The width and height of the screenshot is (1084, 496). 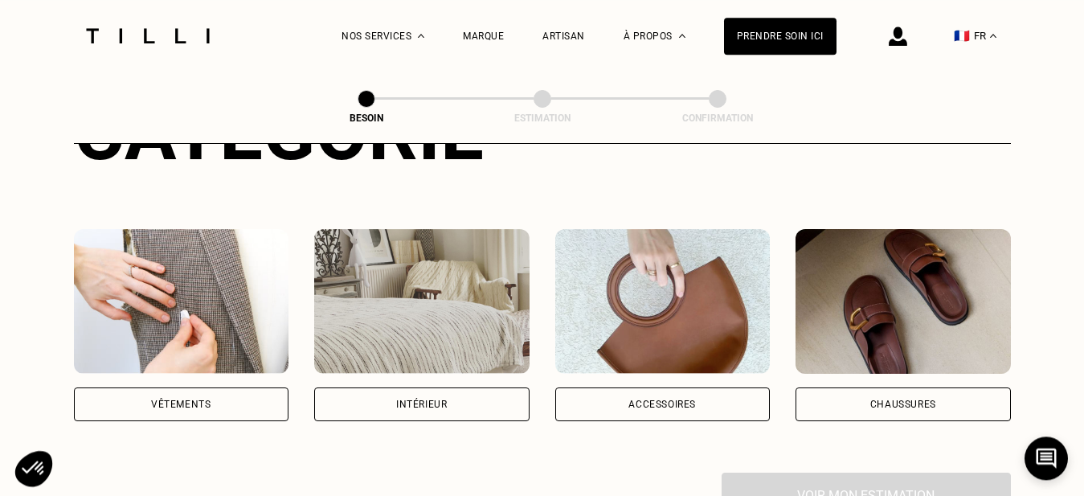 I want to click on div: Accessoires, so click(x=662, y=404).